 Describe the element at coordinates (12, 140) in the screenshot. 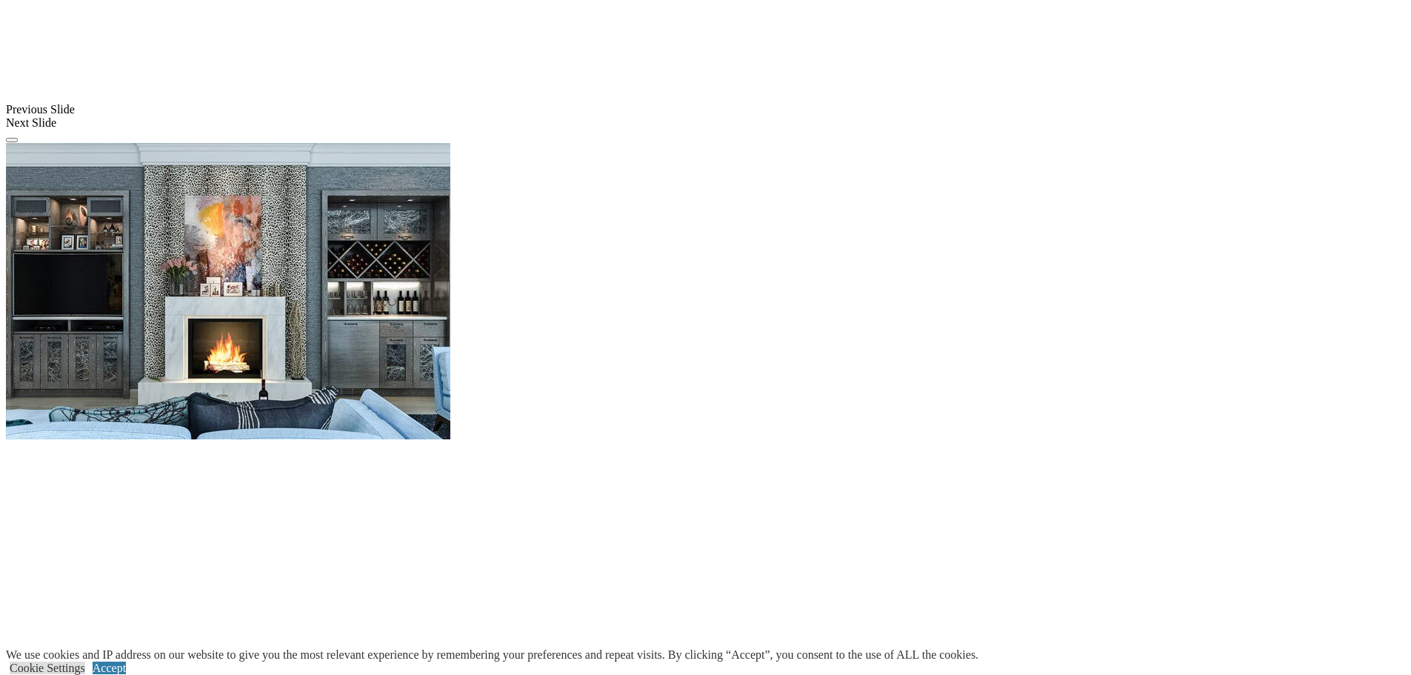

I see `button: Click here to pause slide show` at that location.